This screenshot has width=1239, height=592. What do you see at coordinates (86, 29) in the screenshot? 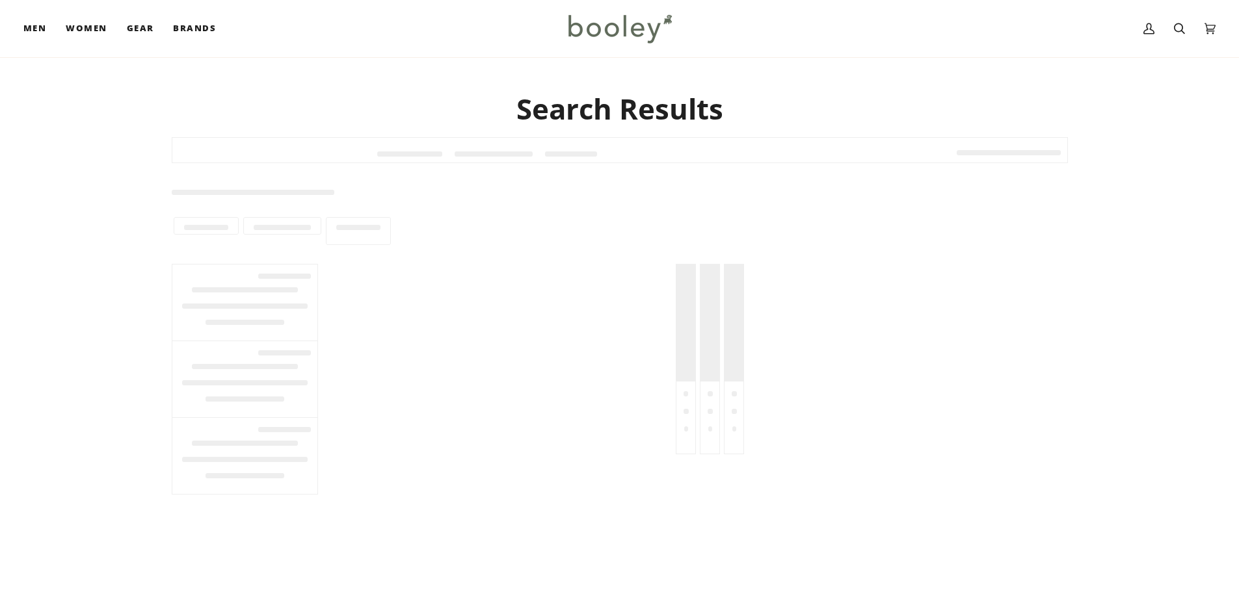
I see `span: Women` at bounding box center [86, 29].